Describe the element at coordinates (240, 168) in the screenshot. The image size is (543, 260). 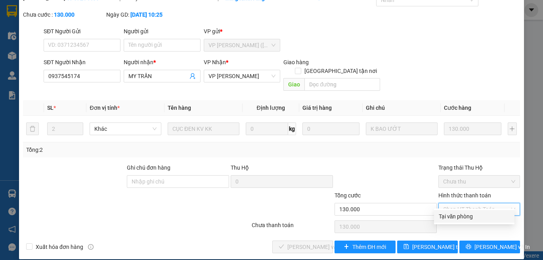
I see `span: Thu Hộ` at that location.